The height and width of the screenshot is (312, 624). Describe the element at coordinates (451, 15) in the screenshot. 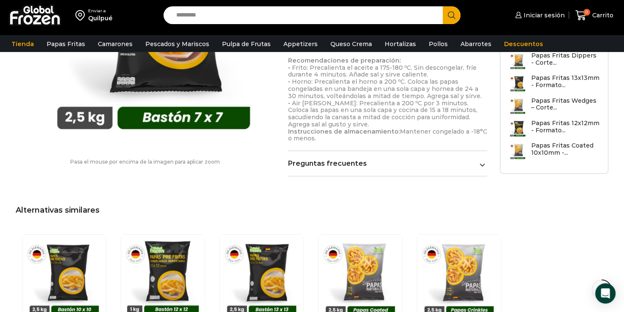

I see `button: Search button` at that location.